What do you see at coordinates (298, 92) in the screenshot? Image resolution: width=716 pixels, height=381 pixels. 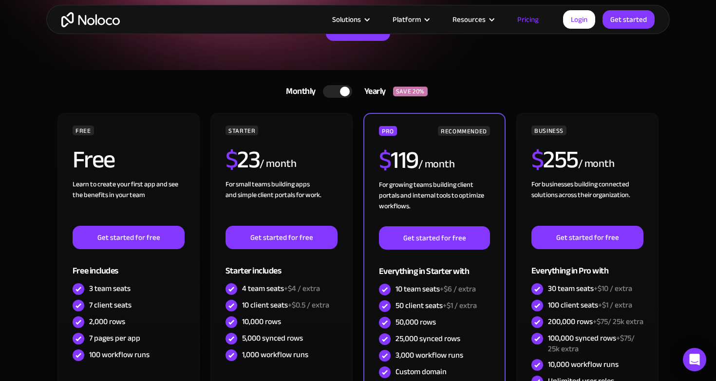 I see `div: Monthly` at bounding box center [298, 92].